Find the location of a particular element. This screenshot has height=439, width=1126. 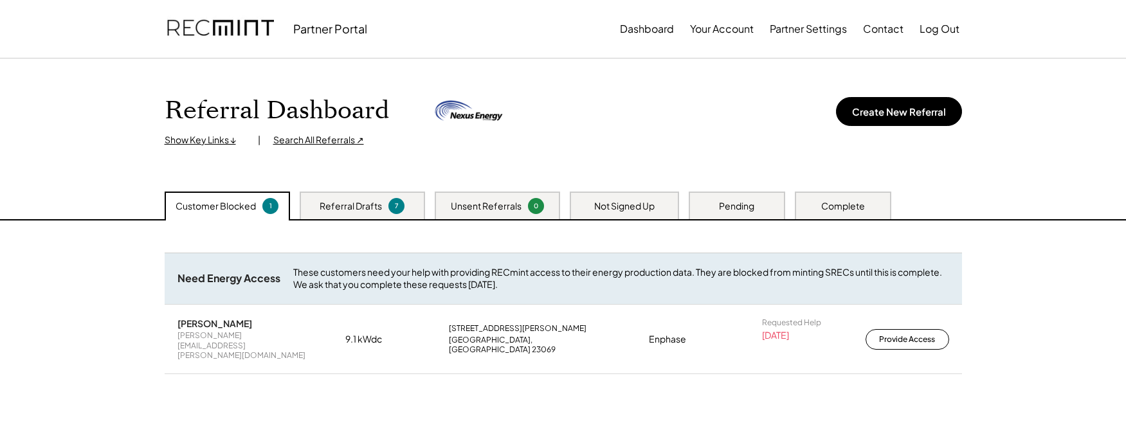

div: Not Signed Up is located at coordinates (624, 206).